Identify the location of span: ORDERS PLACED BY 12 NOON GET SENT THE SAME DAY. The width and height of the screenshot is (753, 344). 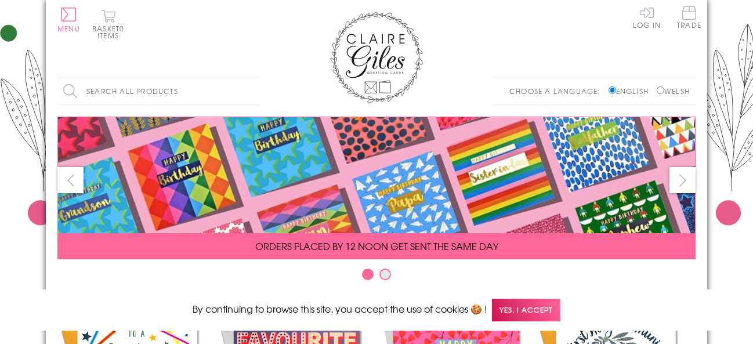
(377, 246).